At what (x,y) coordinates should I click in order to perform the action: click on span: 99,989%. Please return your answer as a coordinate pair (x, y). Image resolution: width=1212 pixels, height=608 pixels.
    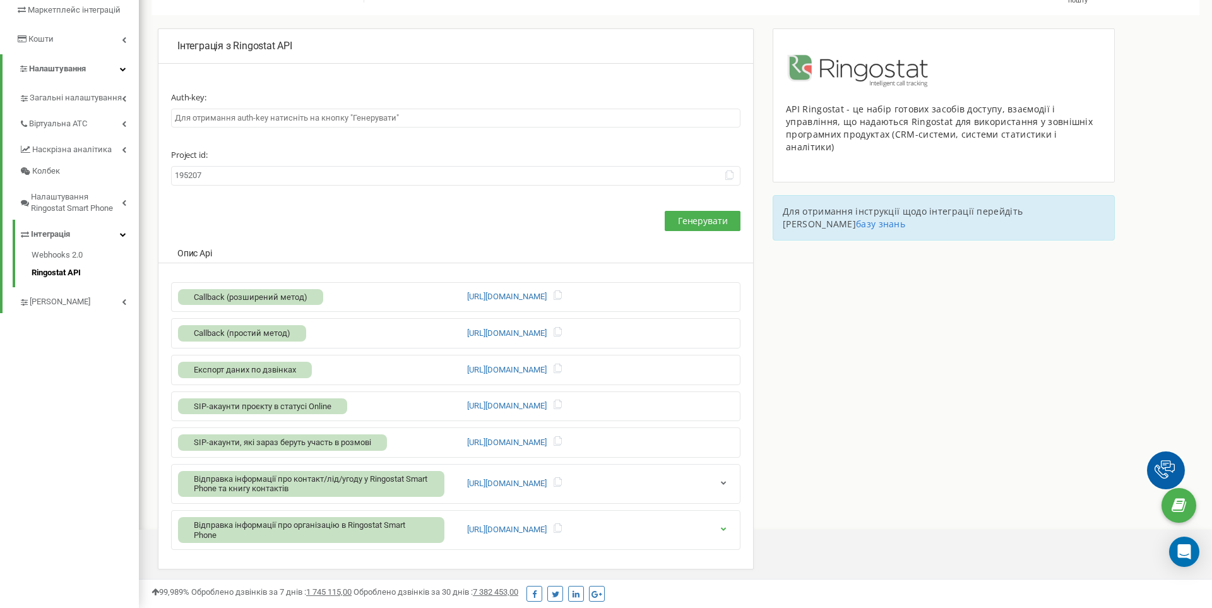
    Looking at the image, I should click on (171, 592).